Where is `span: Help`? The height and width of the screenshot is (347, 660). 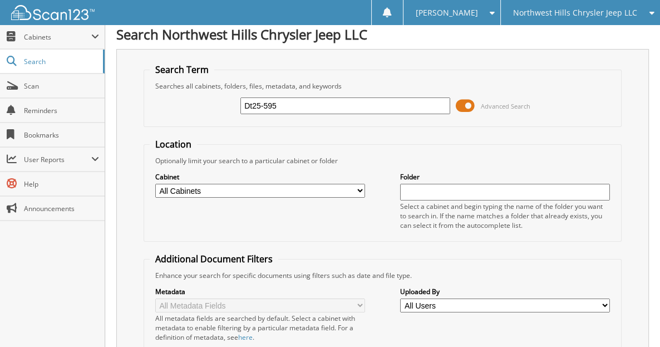
span: Help is located at coordinates (61, 184).